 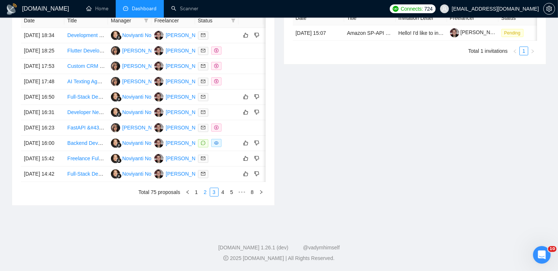 I want to click on th: Freelancer, so click(x=173, y=21).